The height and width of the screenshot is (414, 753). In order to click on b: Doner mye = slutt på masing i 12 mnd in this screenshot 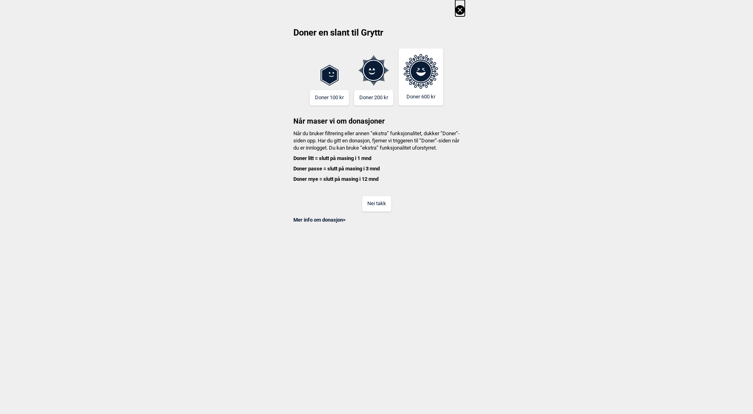, I will do `click(336, 179)`.